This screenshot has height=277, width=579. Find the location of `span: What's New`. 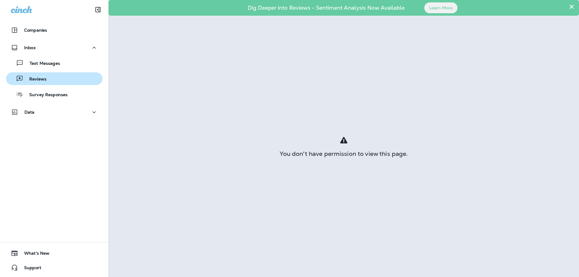

span: What's New is located at coordinates (34, 254).